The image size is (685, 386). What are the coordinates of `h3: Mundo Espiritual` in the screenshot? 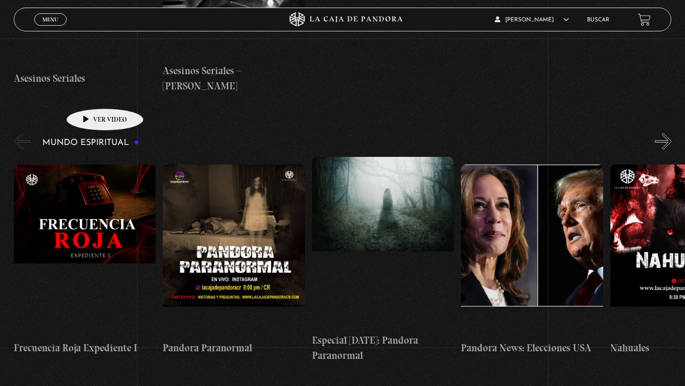 It's located at (91, 143).